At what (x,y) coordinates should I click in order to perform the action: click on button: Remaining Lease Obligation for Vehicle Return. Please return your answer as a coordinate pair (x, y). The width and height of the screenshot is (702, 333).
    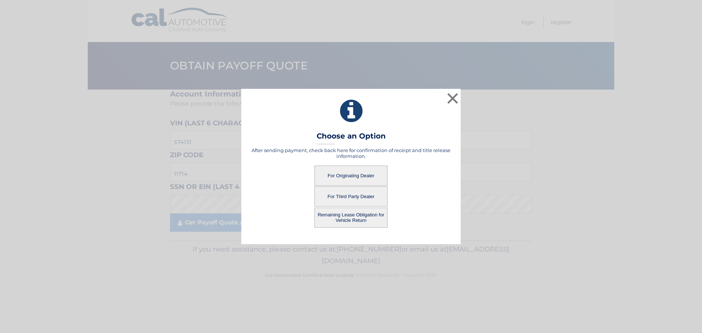
    Looking at the image, I should click on (351, 218).